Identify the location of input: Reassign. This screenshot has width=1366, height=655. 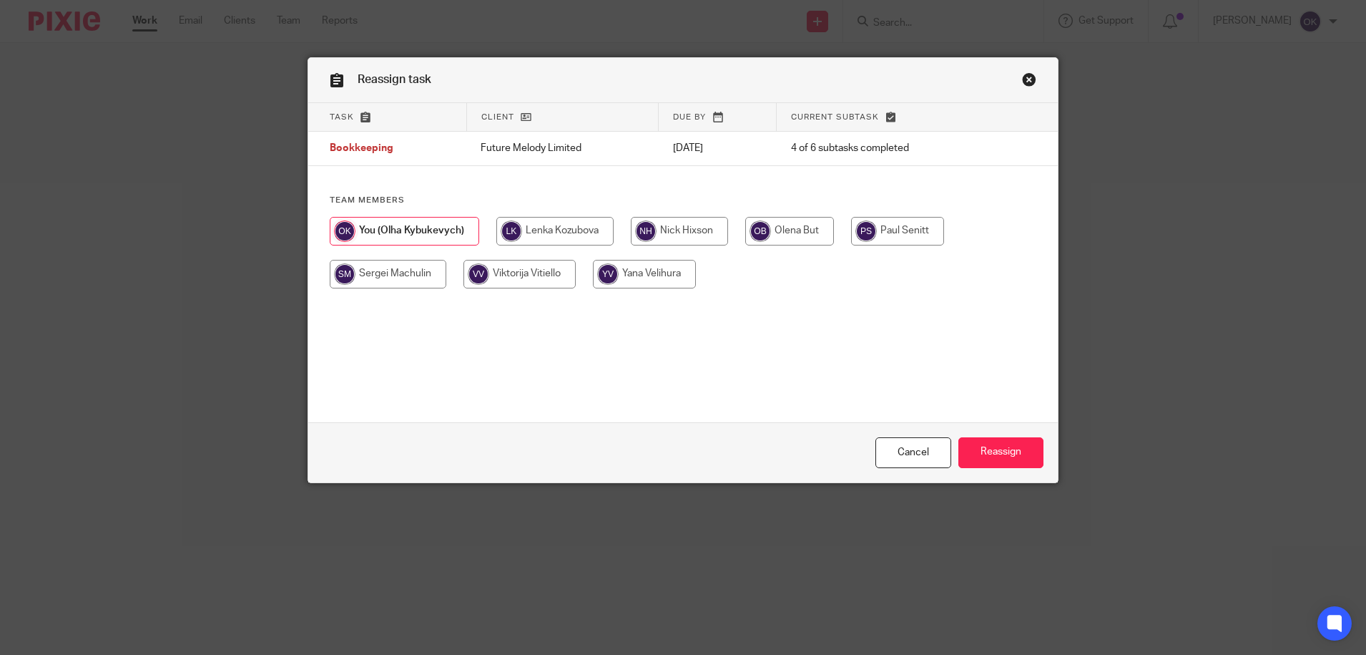
(1001, 452).